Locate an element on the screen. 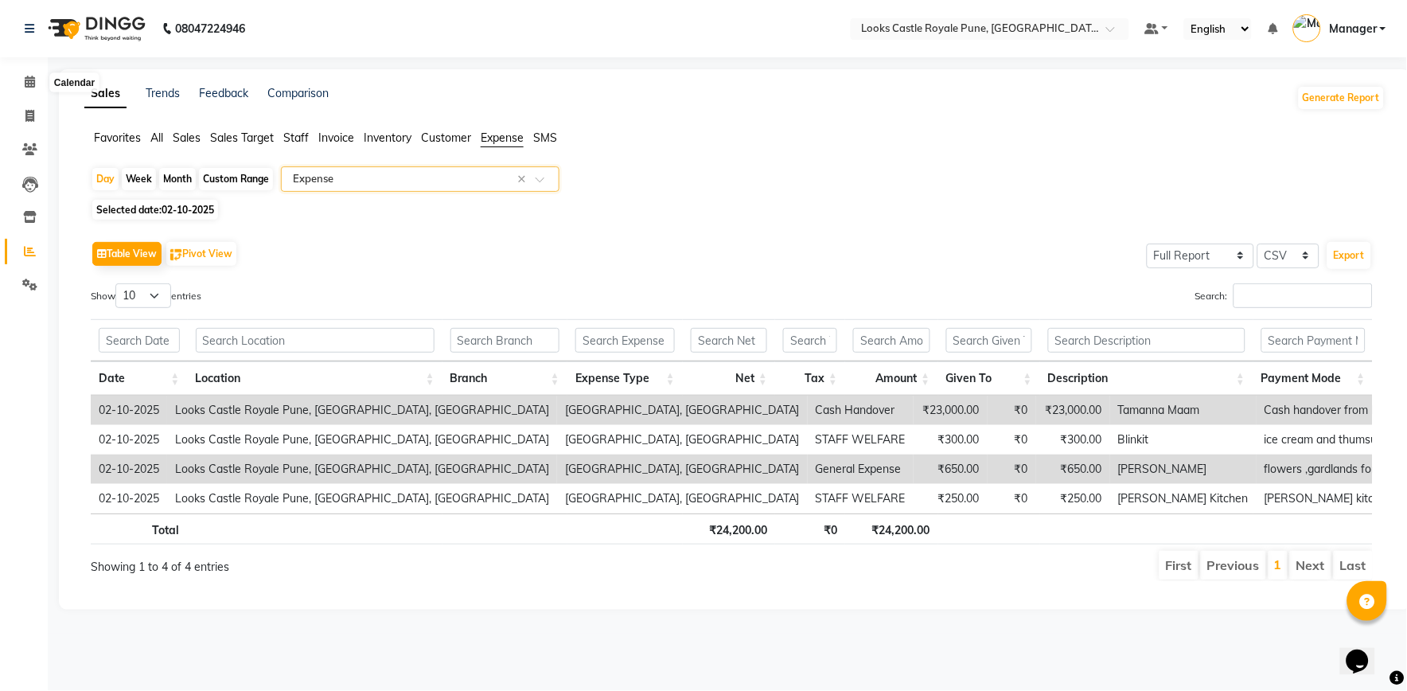  span: Staff is located at coordinates (296, 138).